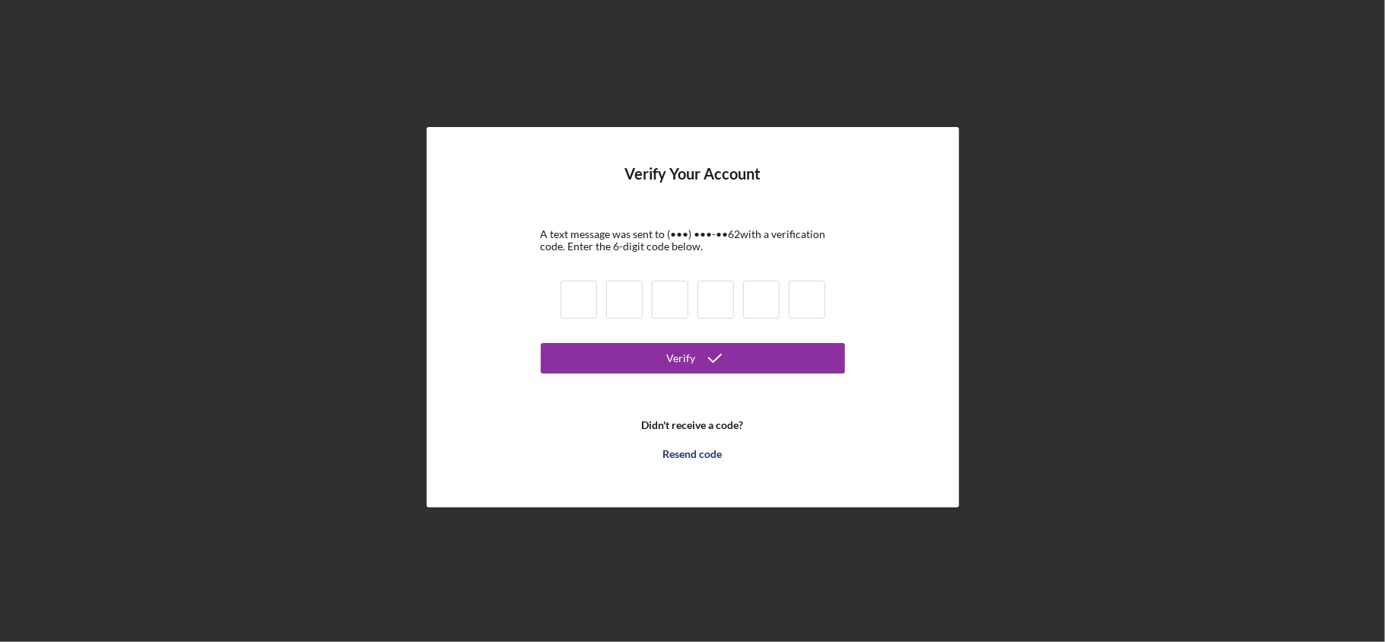  What do you see at coordinates (693, 358) in the screenshot?
I see `button: Verify` at bounding box center [693, 358].